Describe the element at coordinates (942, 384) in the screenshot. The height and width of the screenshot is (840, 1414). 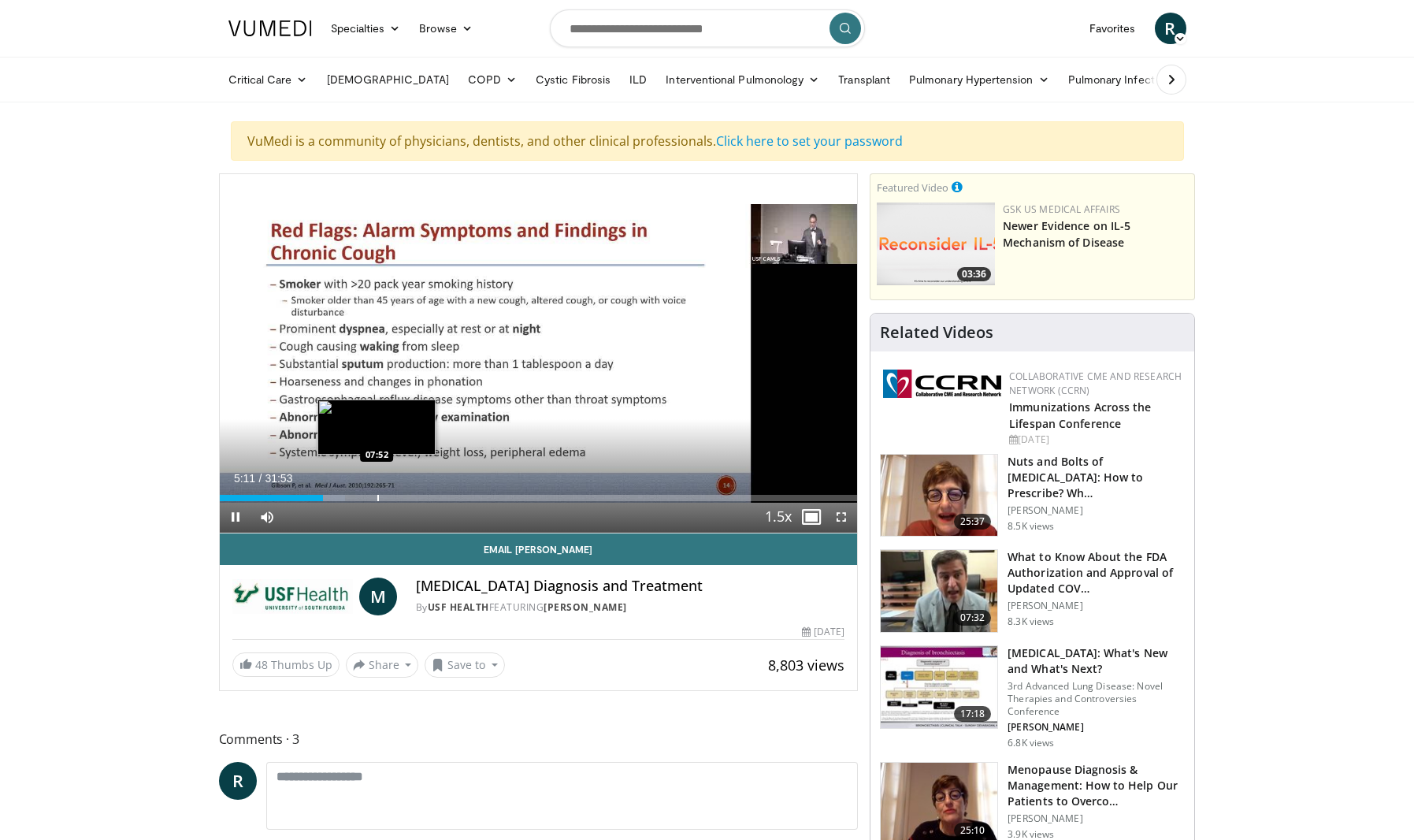
I see `img: a04ee3ba-8487-4636-b0fb-5e8d268f3737.png.150x105_q85_autocrop_double_scale_upscale_version-0.2.png` at that location.